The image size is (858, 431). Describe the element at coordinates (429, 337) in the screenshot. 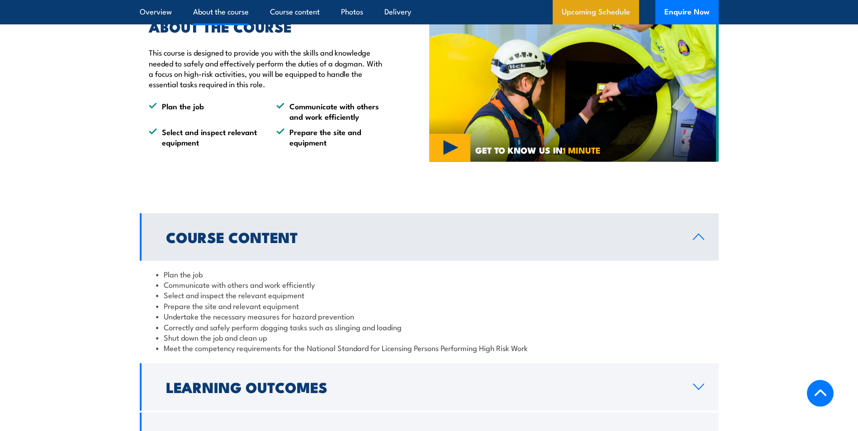

I see `li: Shut down the job and clean up` at that location.